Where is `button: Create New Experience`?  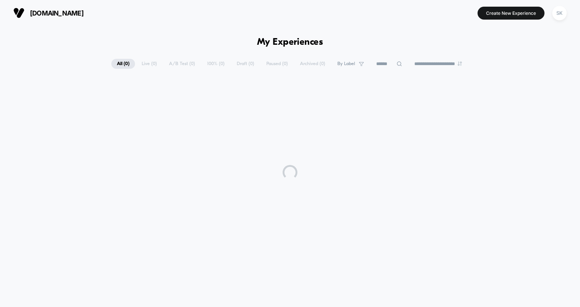
button: Create New Experience is located at coordinates (511, 13).